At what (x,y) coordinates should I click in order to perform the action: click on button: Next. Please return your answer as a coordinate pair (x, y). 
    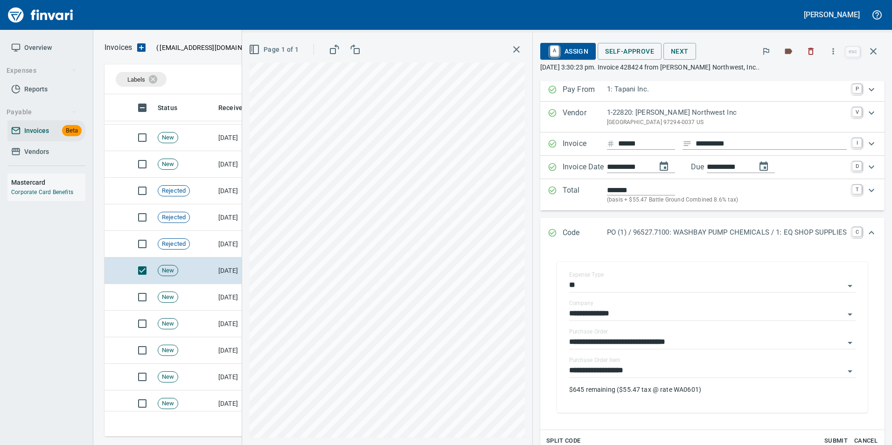
    Looking at the image, I should click on (679, 51).